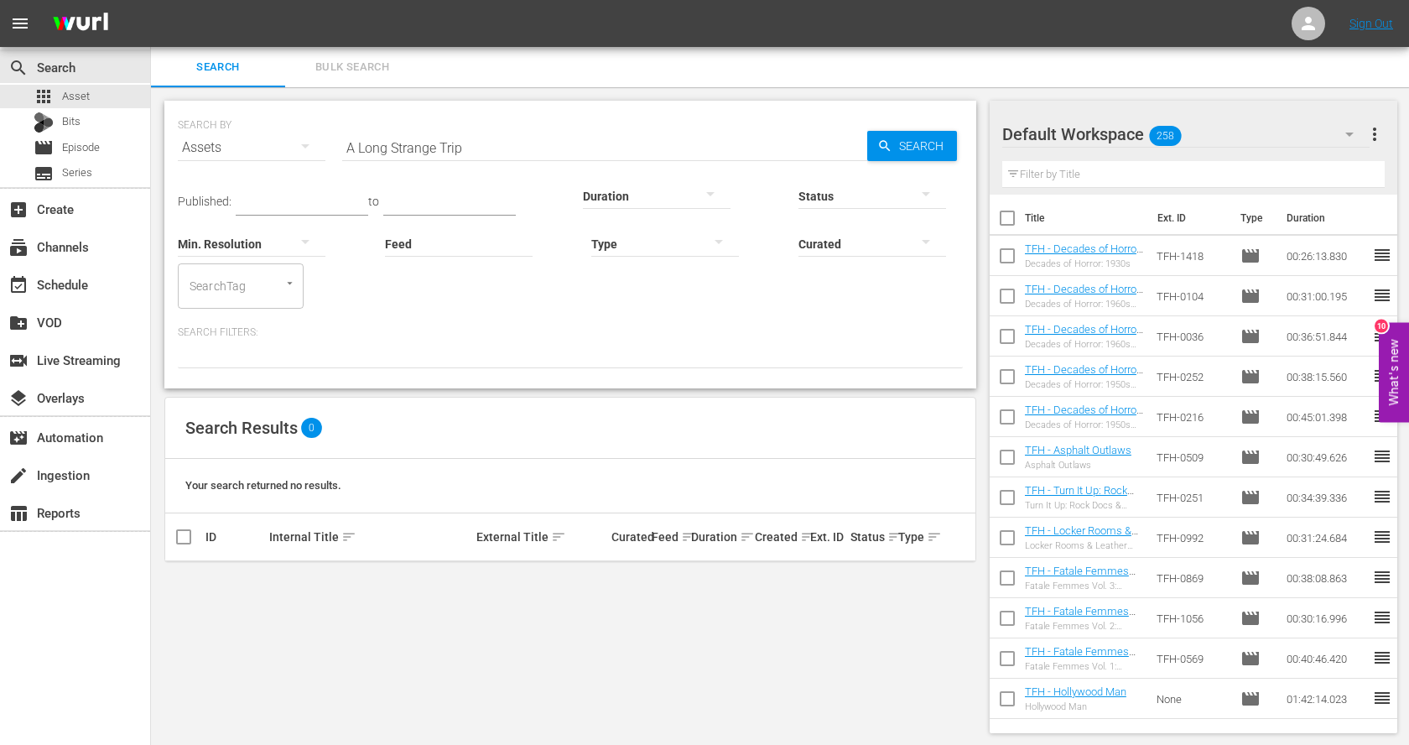  I want to click on span: menu, so click(20, 23).